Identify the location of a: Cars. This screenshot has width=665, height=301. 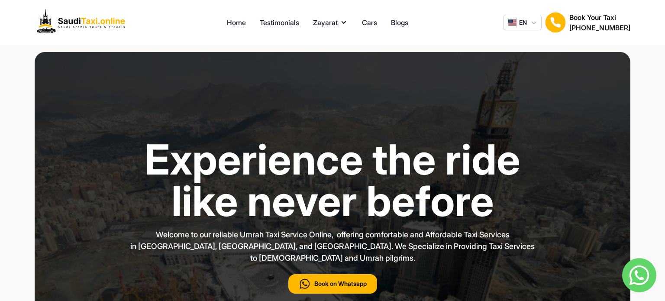
(369, 23).